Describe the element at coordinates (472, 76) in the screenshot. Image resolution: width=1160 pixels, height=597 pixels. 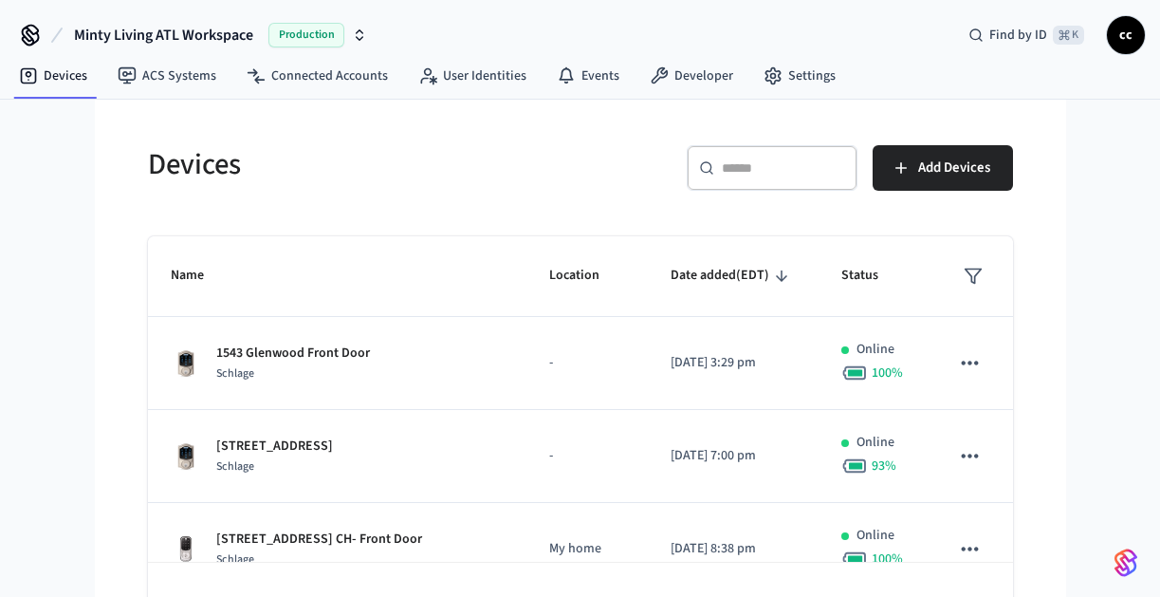
I see `a: User Identities` at that location.